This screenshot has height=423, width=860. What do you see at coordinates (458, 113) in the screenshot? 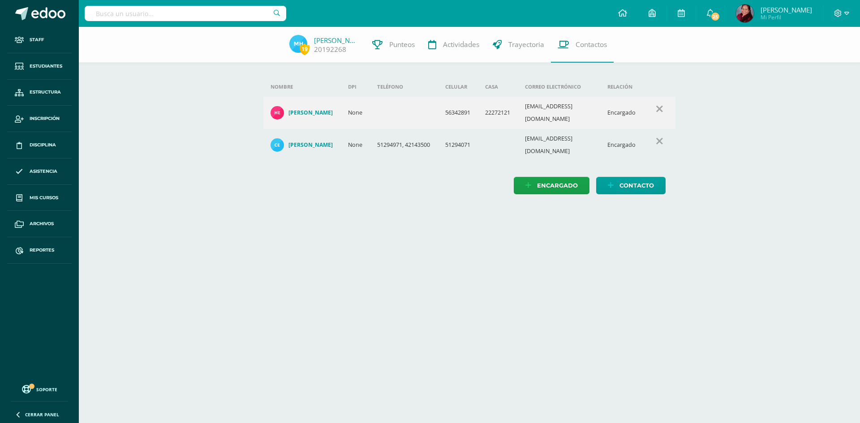
I see `td: 56342891` at bounding box center [458, 113].